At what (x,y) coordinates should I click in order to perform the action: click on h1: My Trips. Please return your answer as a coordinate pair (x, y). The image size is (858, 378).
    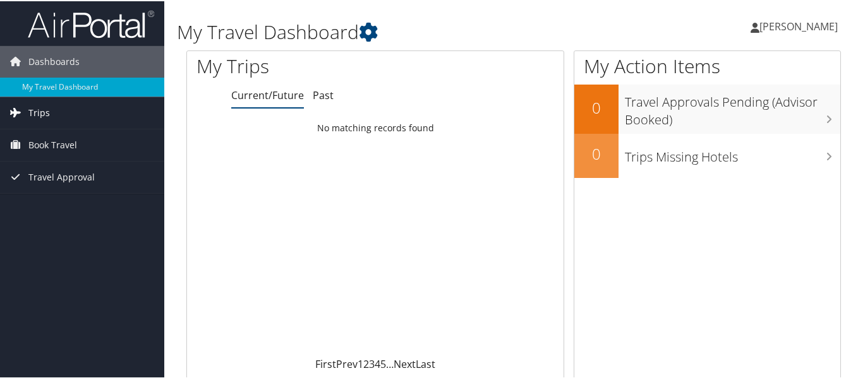
    Looking at the image, I should click on (297, 65).